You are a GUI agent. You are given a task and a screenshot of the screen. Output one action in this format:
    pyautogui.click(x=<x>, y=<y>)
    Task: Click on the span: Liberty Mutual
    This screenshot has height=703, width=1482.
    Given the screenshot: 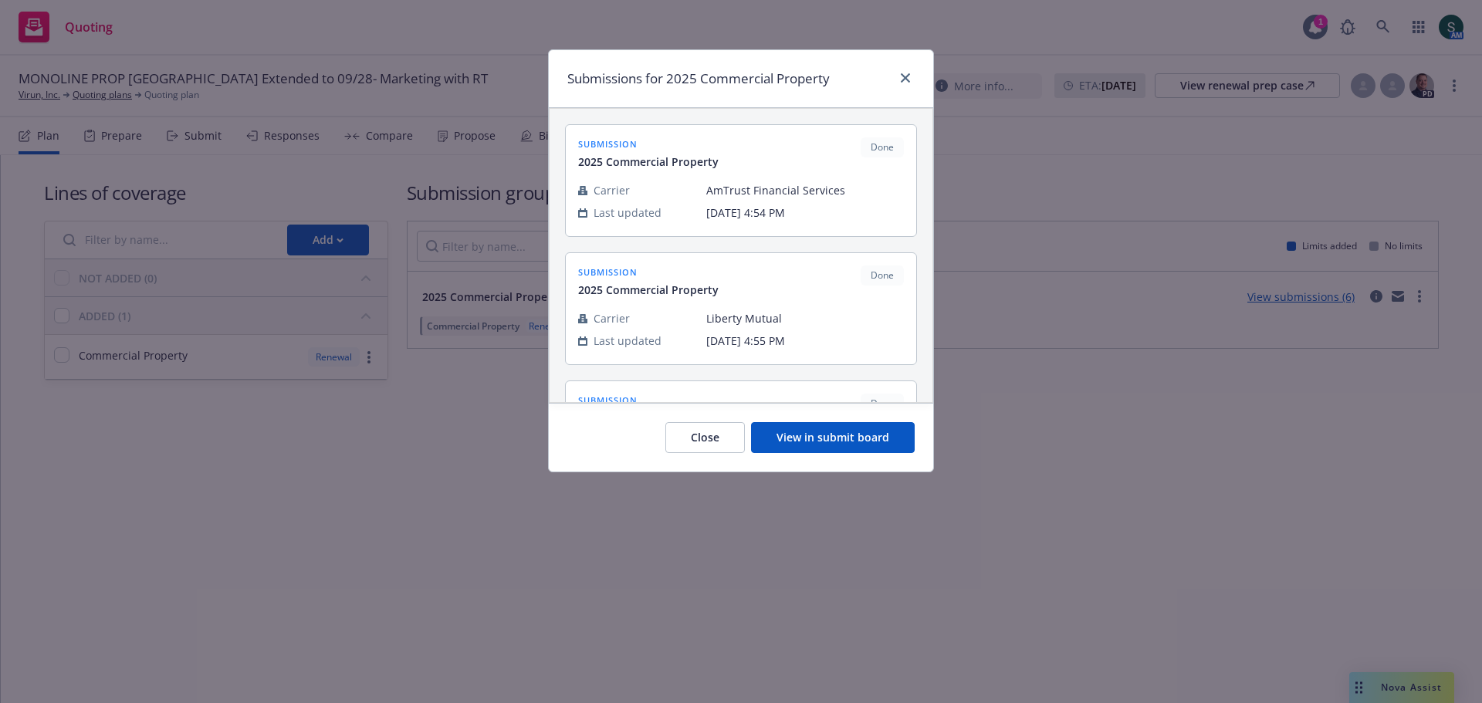 What is the action you would take?
    pyautogui.click(x=805, y=318)
    